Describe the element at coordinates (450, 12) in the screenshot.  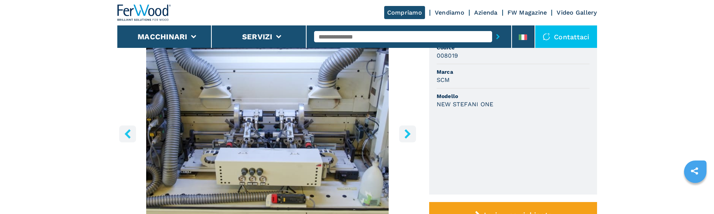
I see `a: Vendiamo` at that location.